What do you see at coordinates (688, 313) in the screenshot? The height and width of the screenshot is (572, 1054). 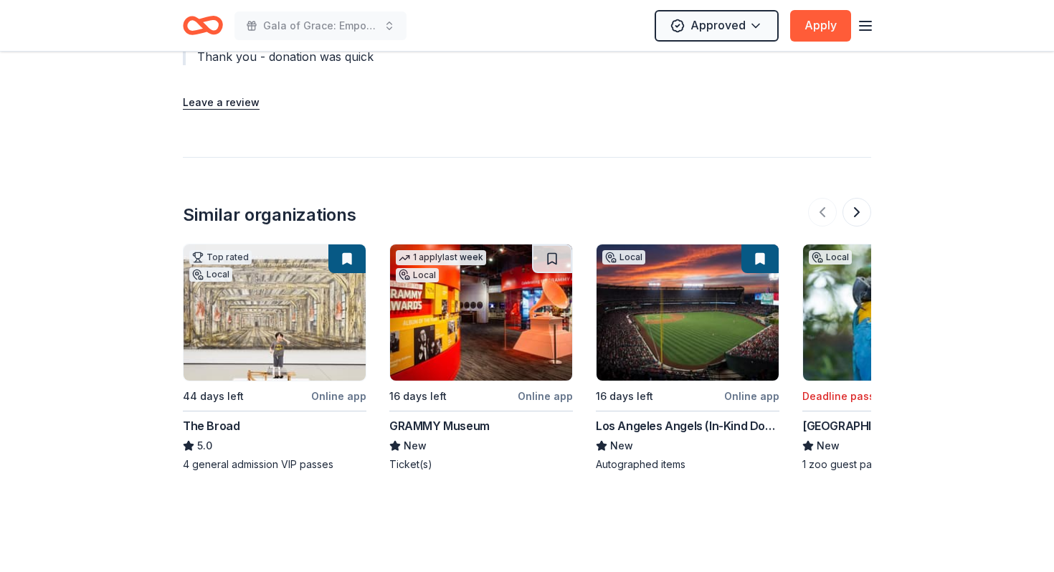 I see `img: Image for Los Angeles Angels (In-Kind Donation)` at bounding box center [688, 313].